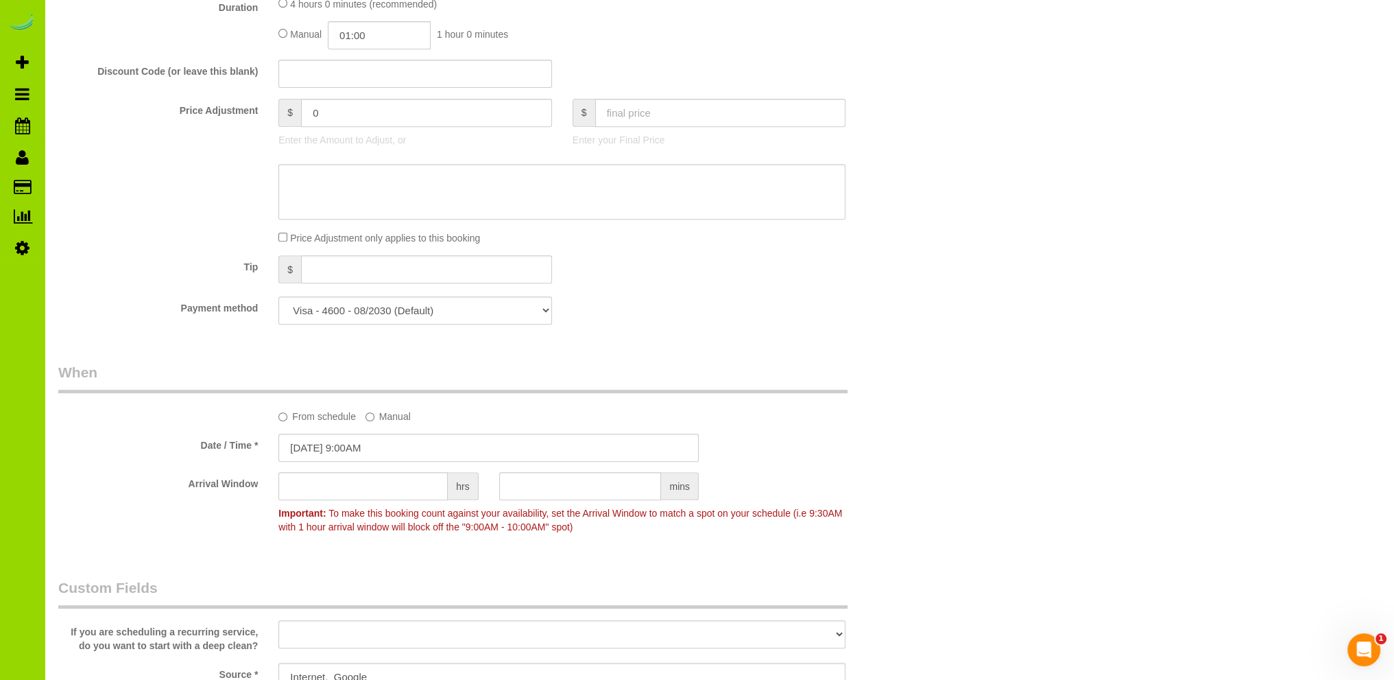  What do you see at coordinates (560, 520) in the screenshot?
I see `span: To make this booking count against your availability, set the Arrival Window to match a spot on y...` at bounding box center [560, 520].